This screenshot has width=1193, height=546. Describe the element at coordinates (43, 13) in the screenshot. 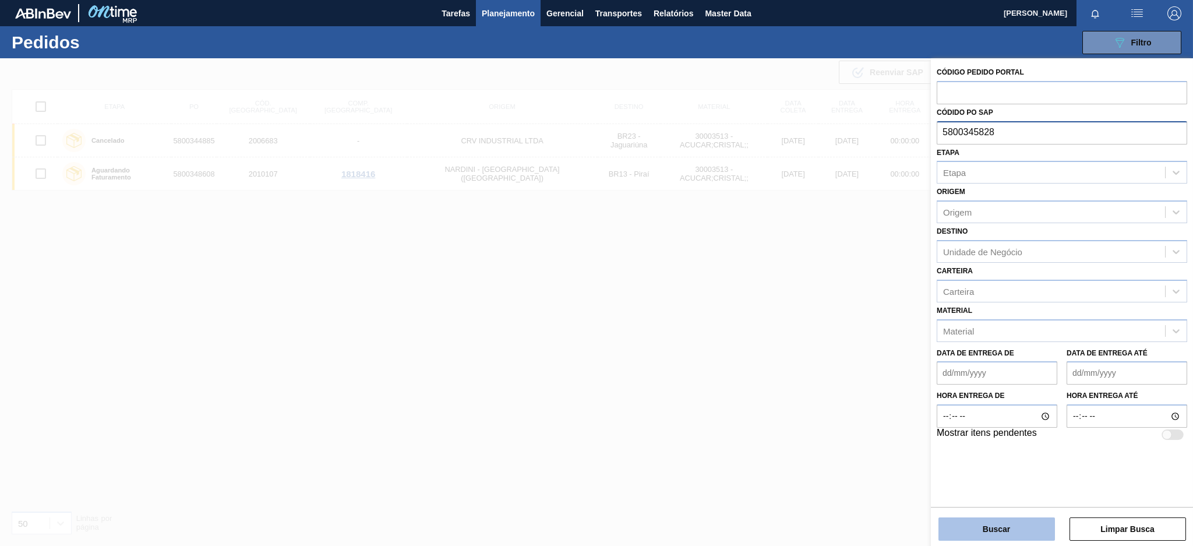

I see `img: TNhmsLtSVTkK8tSr43FrP2fwEKptu5GPRR3wAAAABJRU5ErkJggg==` at that location.